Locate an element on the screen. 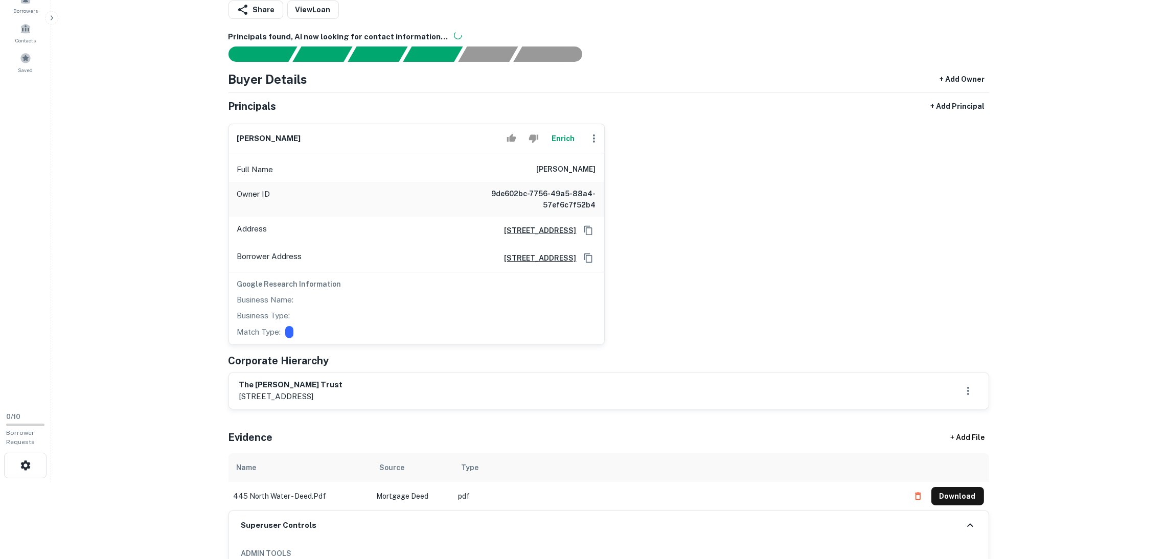 The width and height of the screenshot is (1166, 559). div: scrollable content is located at coordinates (609, 482).